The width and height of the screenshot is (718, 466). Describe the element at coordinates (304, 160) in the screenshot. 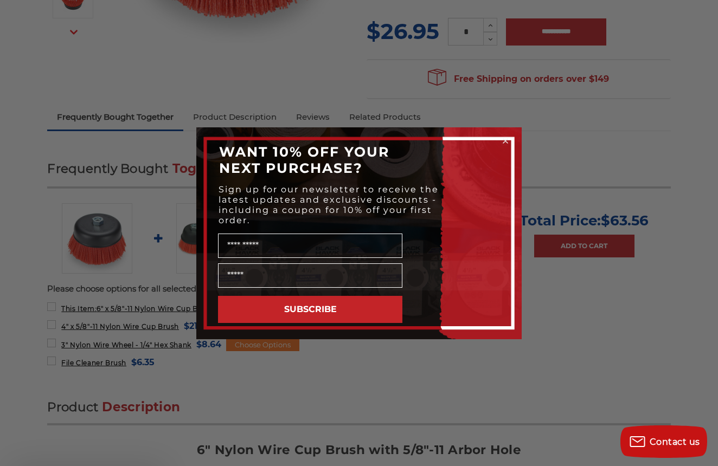

I see `span: WANT 10% OFF YOUR NEXT PURCHASE?` at that location.